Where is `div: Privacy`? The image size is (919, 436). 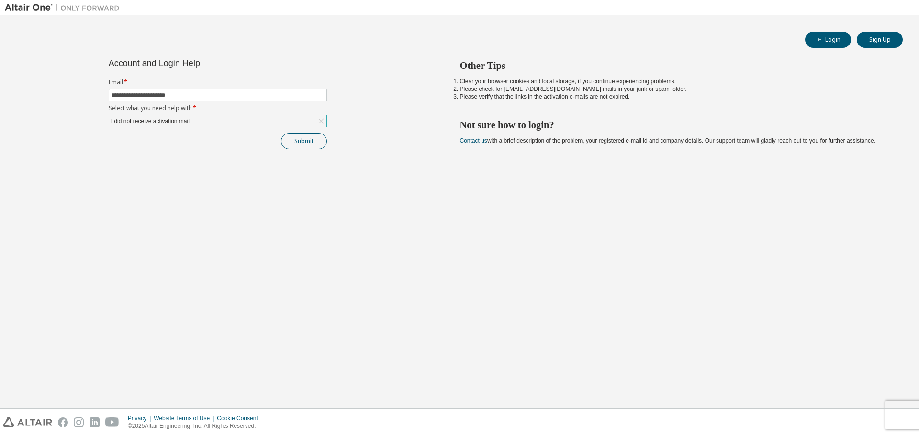
div: Privacy is located at coordinates (141, 418).